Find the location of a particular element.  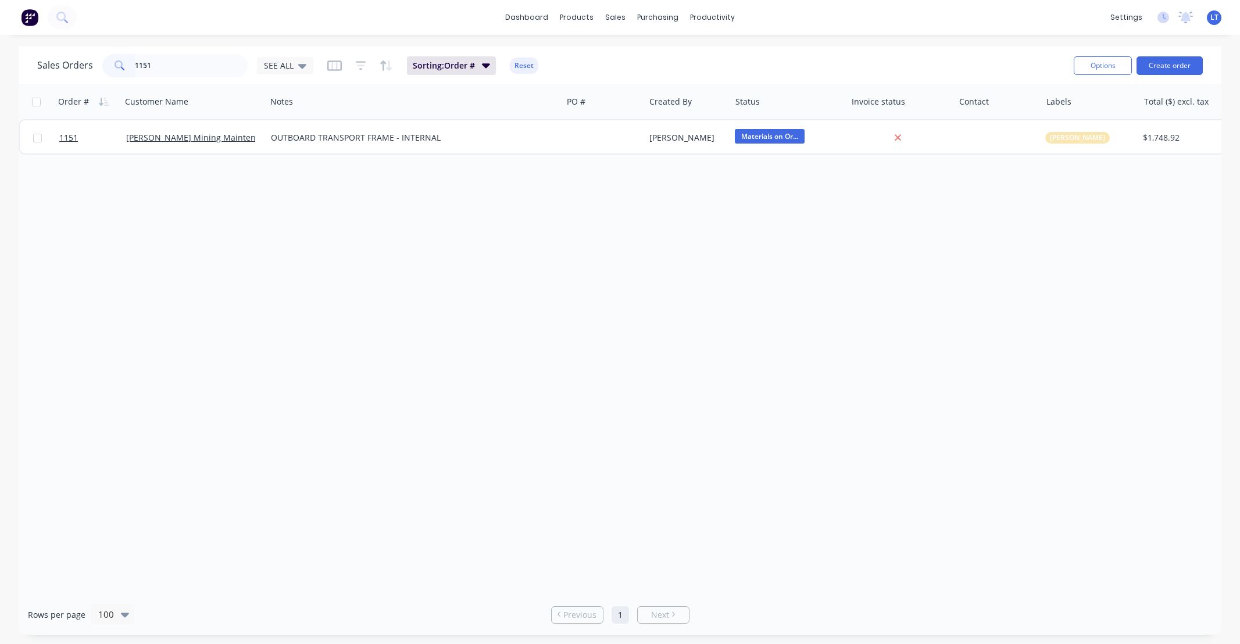

div: Customer Name is located at coordinates (156, 102).